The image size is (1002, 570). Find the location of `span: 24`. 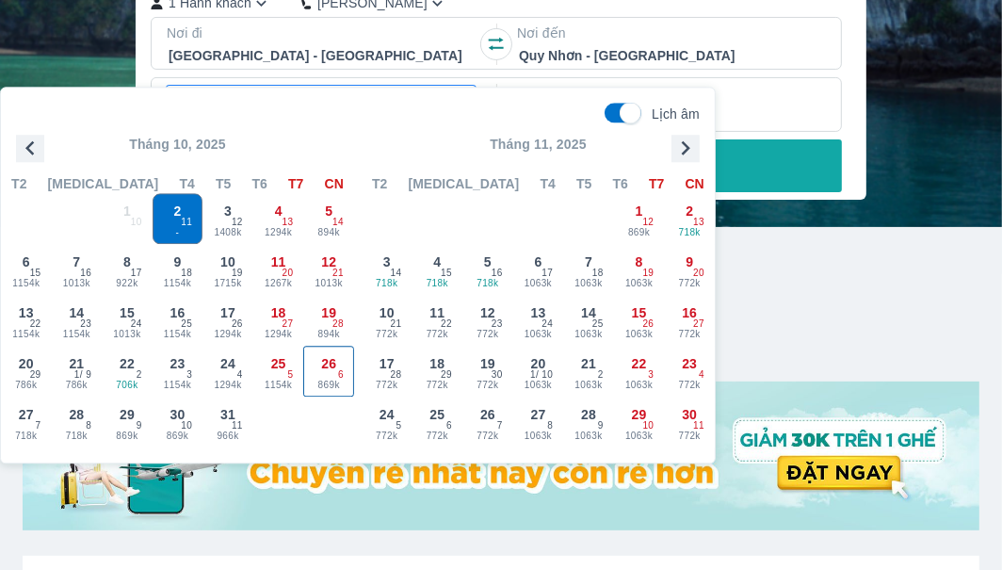

span: 24 is located at coordinates (137, 324).